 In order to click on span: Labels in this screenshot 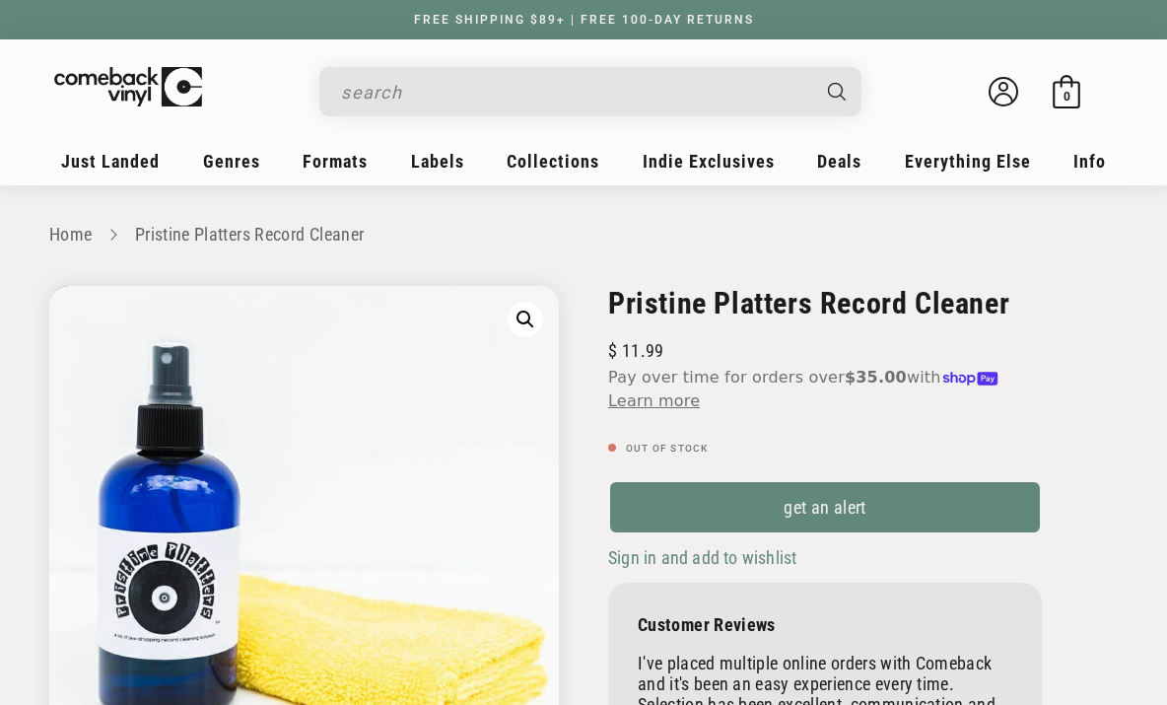, I will do `click(438, 161)`.